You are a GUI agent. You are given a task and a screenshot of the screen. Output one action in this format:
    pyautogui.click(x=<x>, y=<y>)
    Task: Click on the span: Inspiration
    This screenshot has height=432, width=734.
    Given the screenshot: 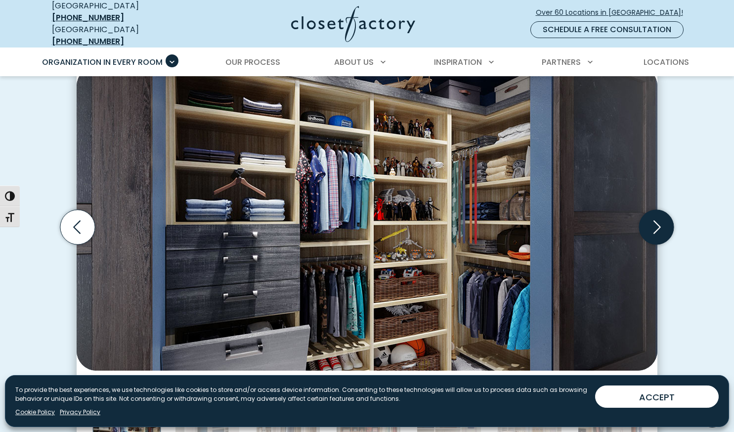 What is the action you would take?
    pyautogui.click(x=458, y=62)
    